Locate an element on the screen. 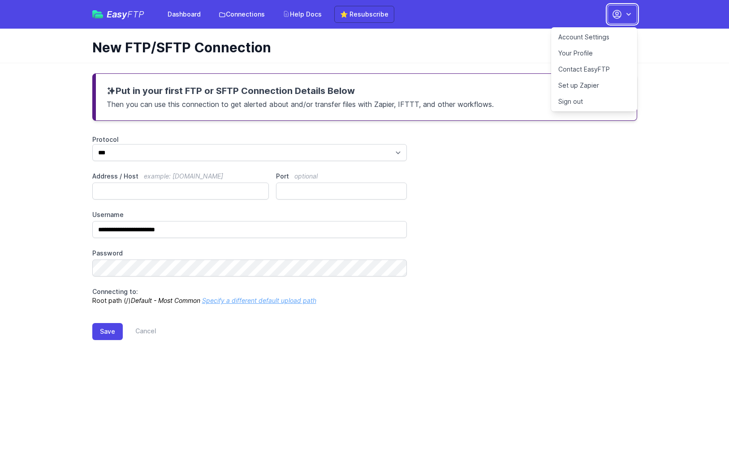  a: EasyFTP is located at coordinates (118, 14).